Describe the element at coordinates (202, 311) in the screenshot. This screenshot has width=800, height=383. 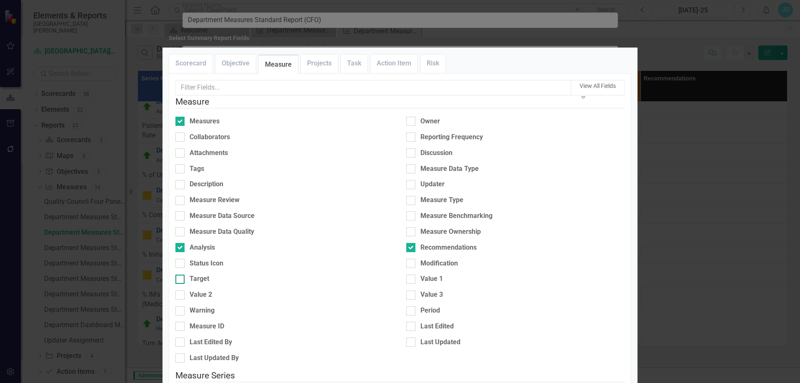
I see `div: Warning` at that location.